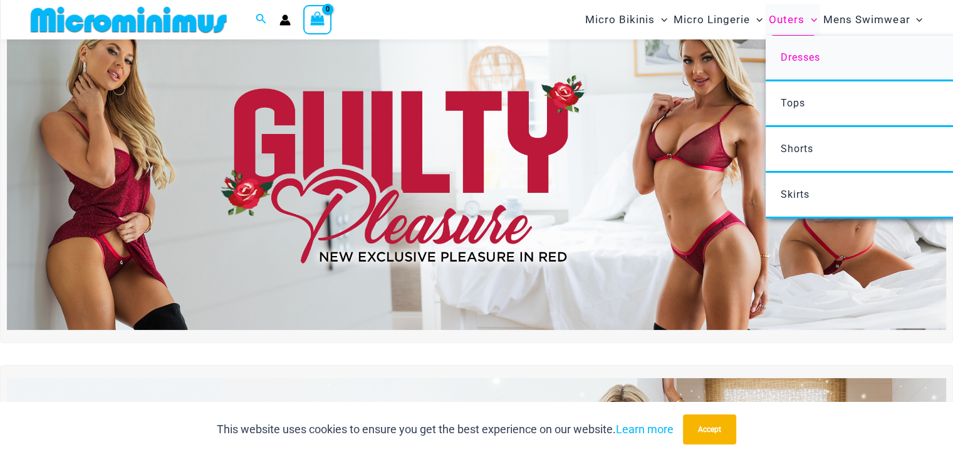 Image resolution: width=953 pixels, height=457 pixels. I want to click on span: Mens Swimwear, so click(866, 19).